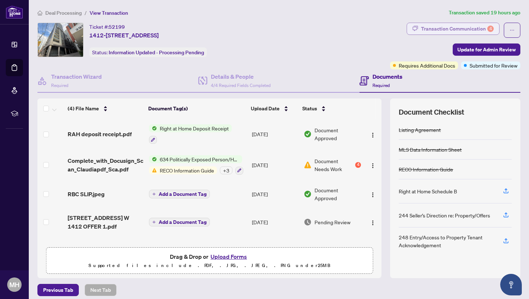  Describe the element at coordinates (446, 241) in the screenshot. I see `div: 248 Entry/Access to Property Tenant Acknowledgement` at that location.